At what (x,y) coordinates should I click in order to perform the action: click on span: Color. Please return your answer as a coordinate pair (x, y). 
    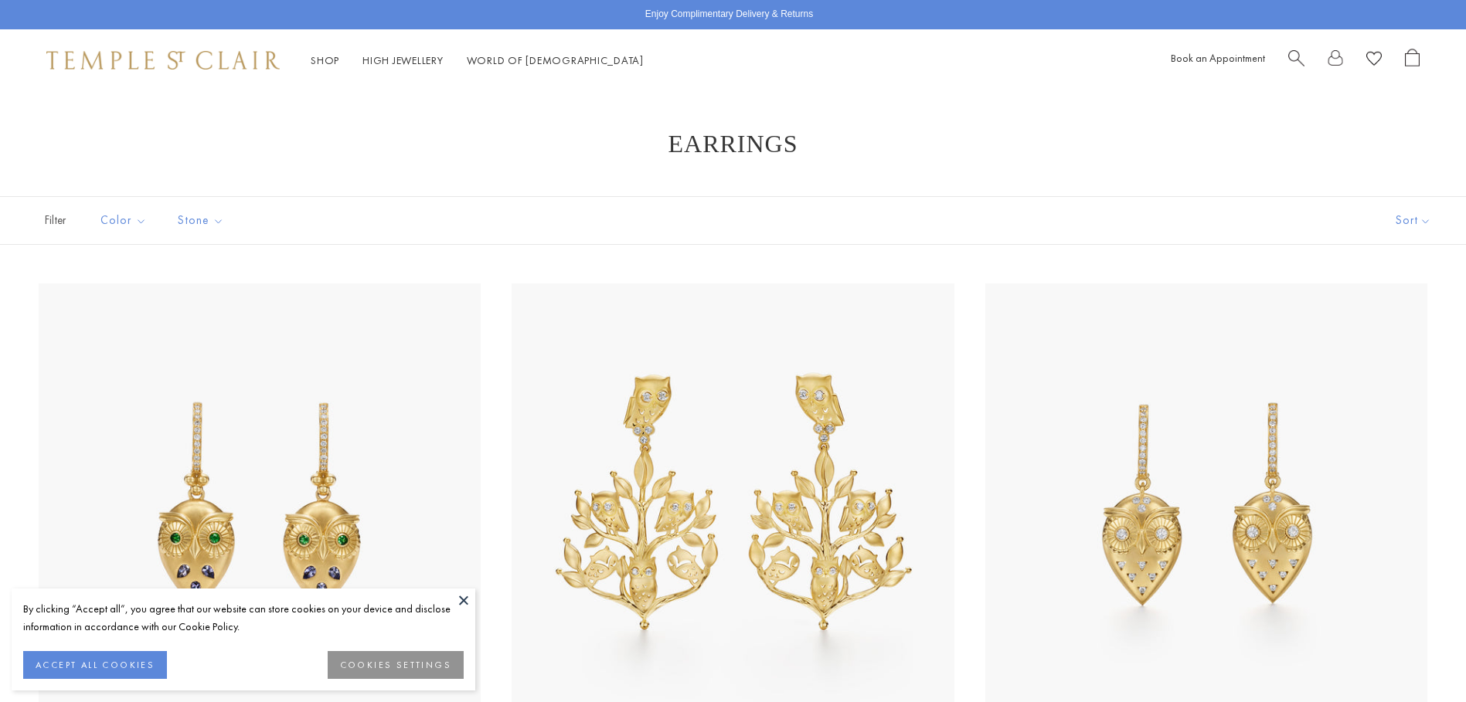
    Looking at the image, I should click on (125, 220).